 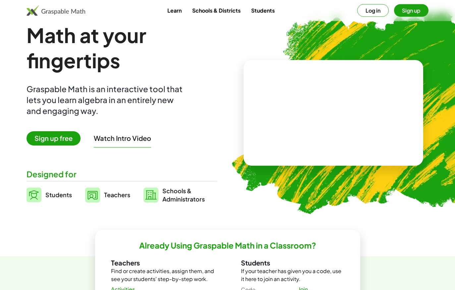 What do you see at coordinates (106, 100) in the screenshot?
I see `div: Graspable Math is an interactive tool that lets you learn algebra in an entirely new and engaging...` at bounding box center [106, 100].